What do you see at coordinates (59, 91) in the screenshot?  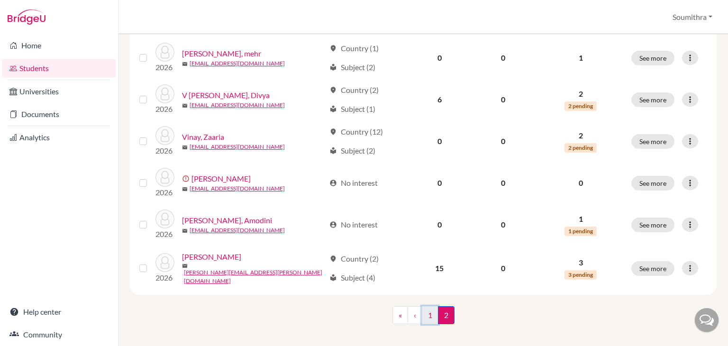 I see `a: Universities` at bounding box center [59, 91].